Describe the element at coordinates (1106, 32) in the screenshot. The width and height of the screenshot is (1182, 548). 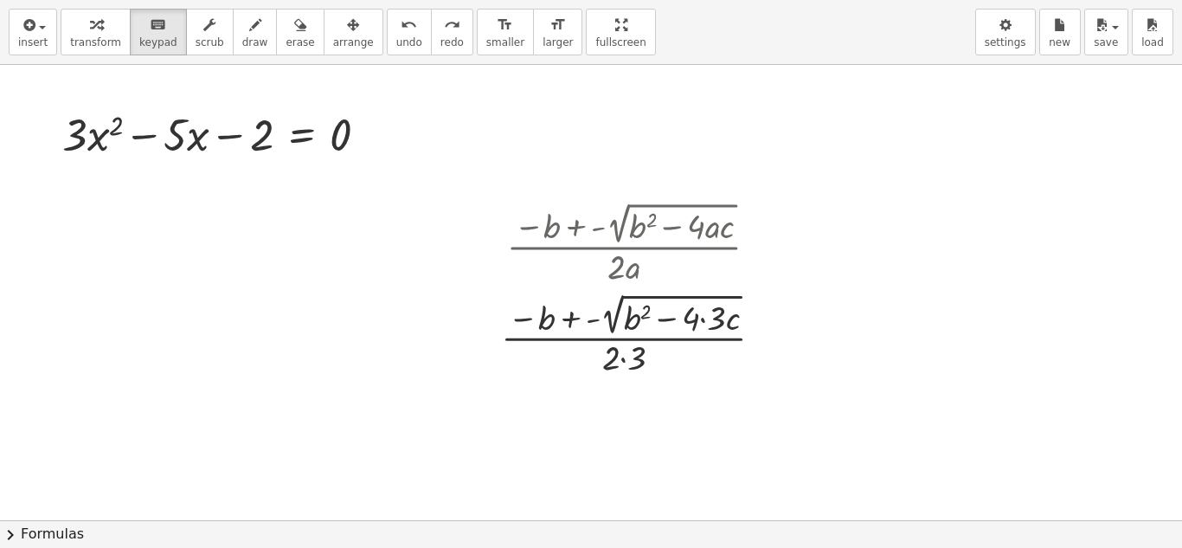
I see `button: save` at that location.